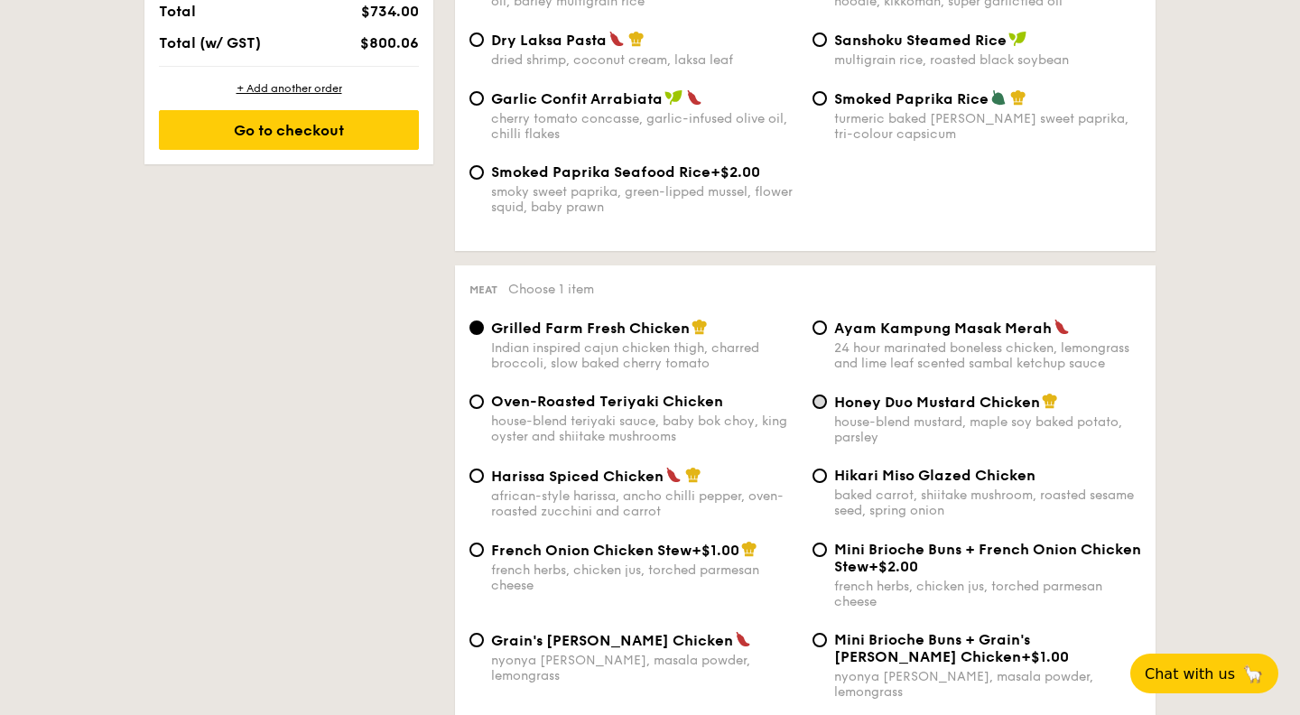 This screenshot has height=715, width=1300. What do you see at coordinates (289, 88) in the screenshot?
I see `div: + Add another order` at bounding box center [289, 88].